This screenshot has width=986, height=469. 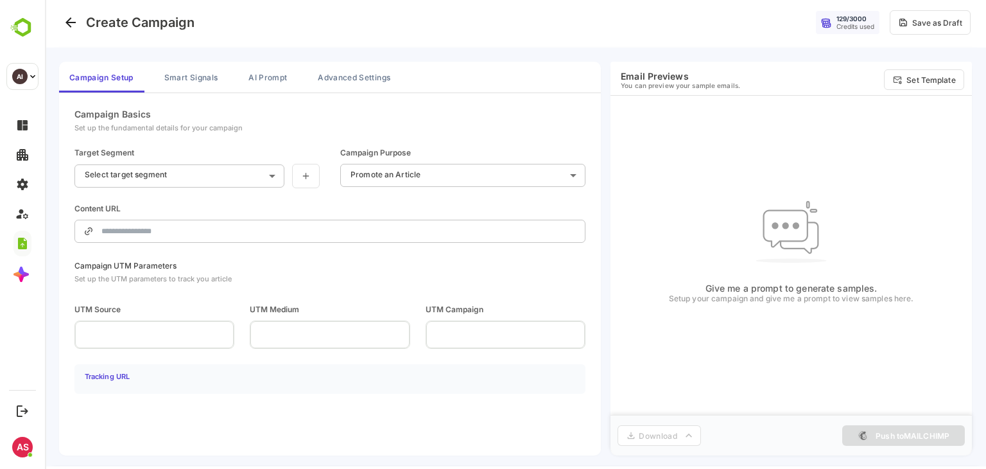 I want to click on h4: Create Campaign, so click(x=95, y=25).